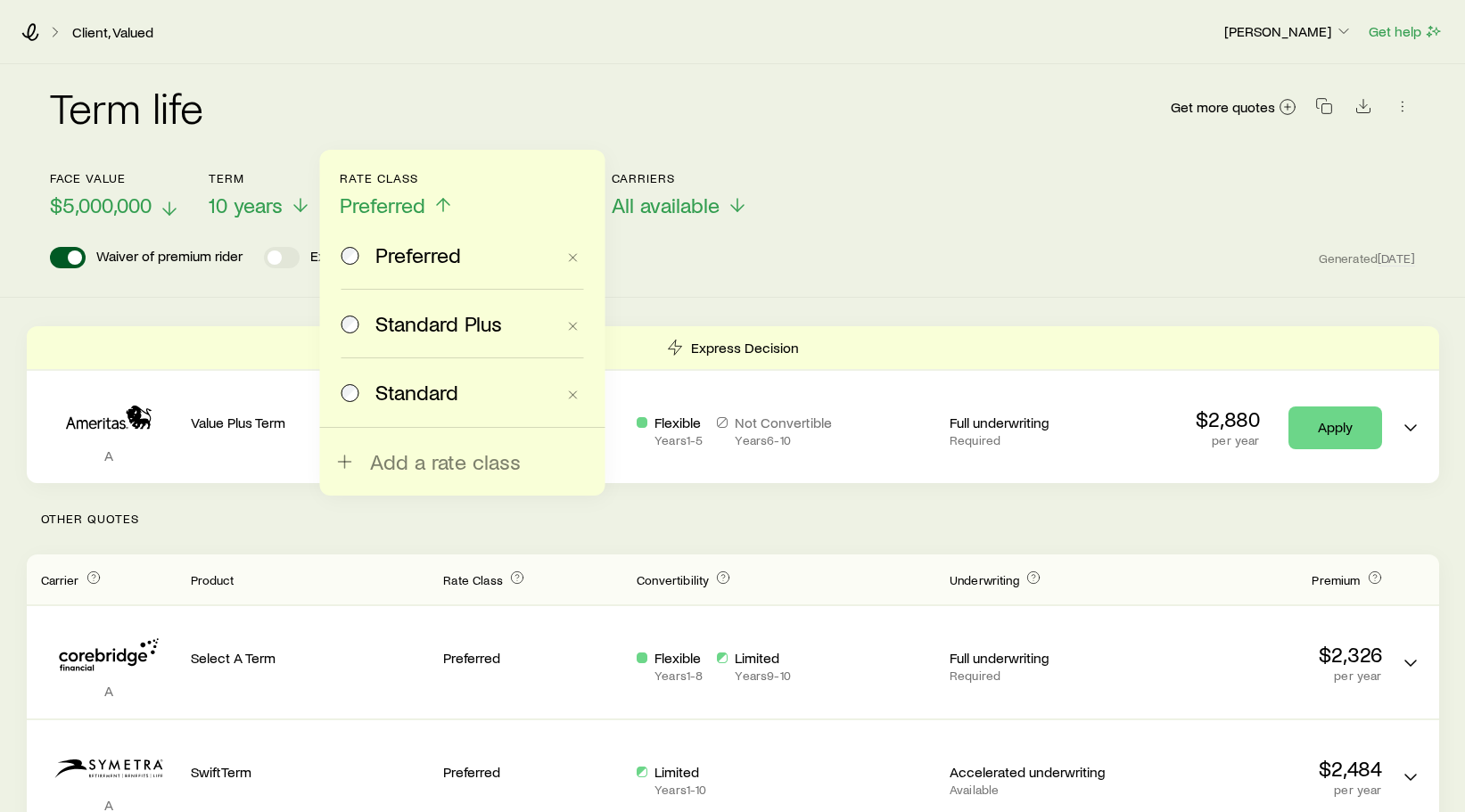 The image size is (1465, 812). Describe the element at coordinates (310, 771) in the screenshot. I see `p: SwiftTerm` at that location.